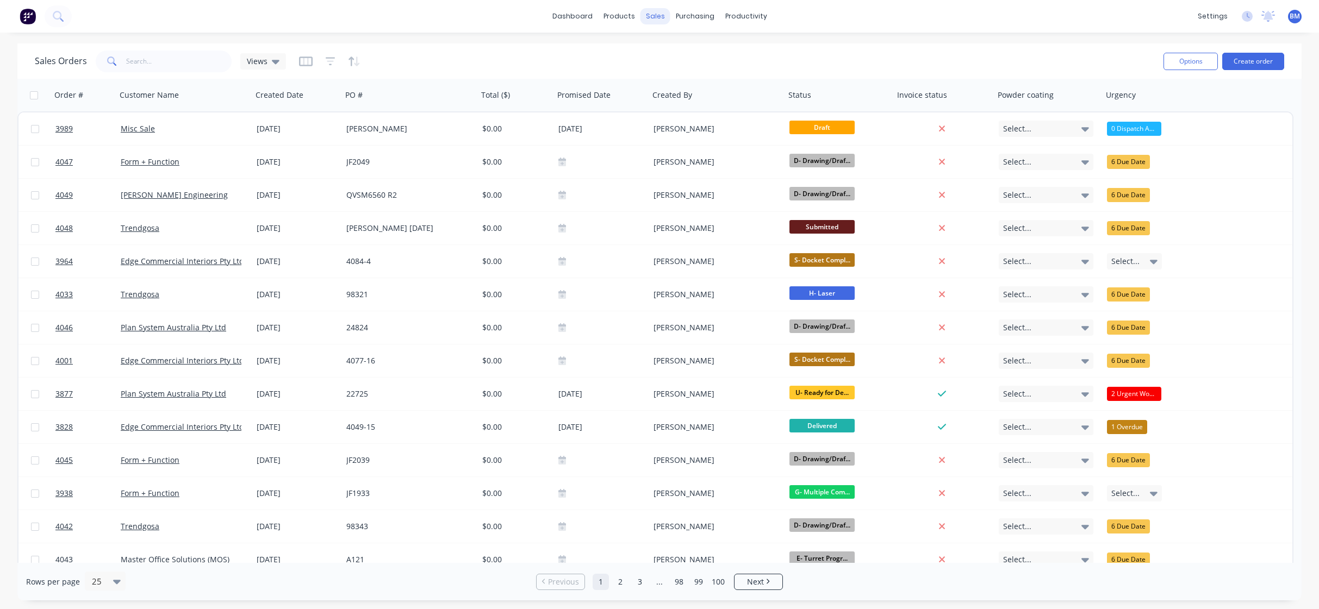 The width and height of the screenshot is (1319, 609). What do you see at coordinates (800, 95) in the screenshot?
I see `div: Status` at bounding box center [800, 95].